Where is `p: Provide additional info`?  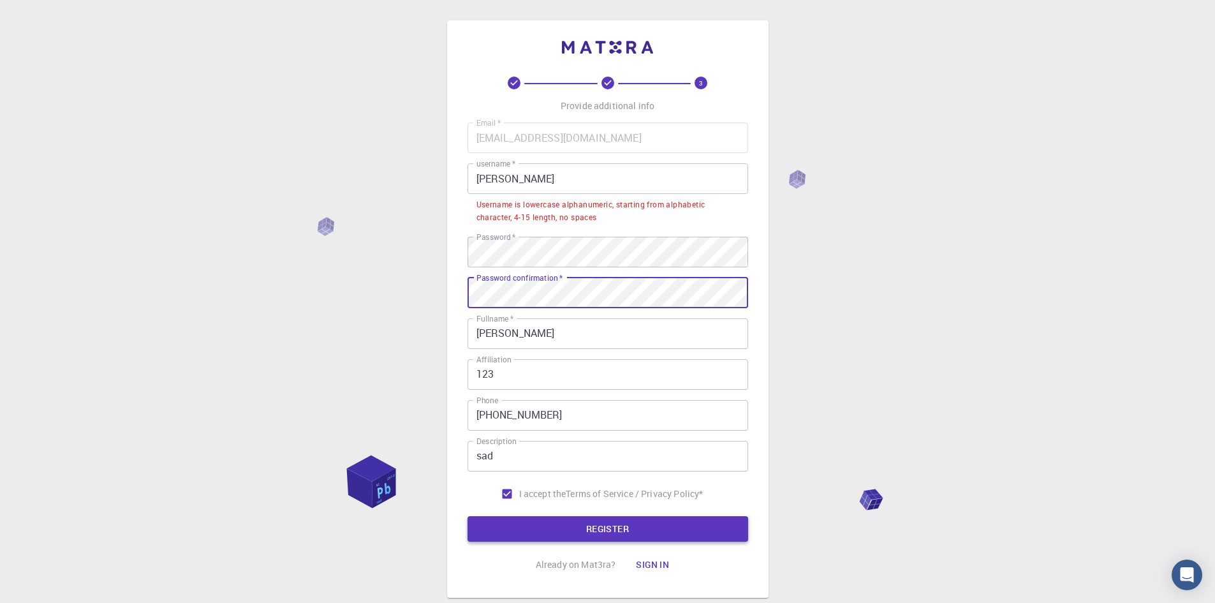
p: Provide additional info is located at coordinates (607, 106).